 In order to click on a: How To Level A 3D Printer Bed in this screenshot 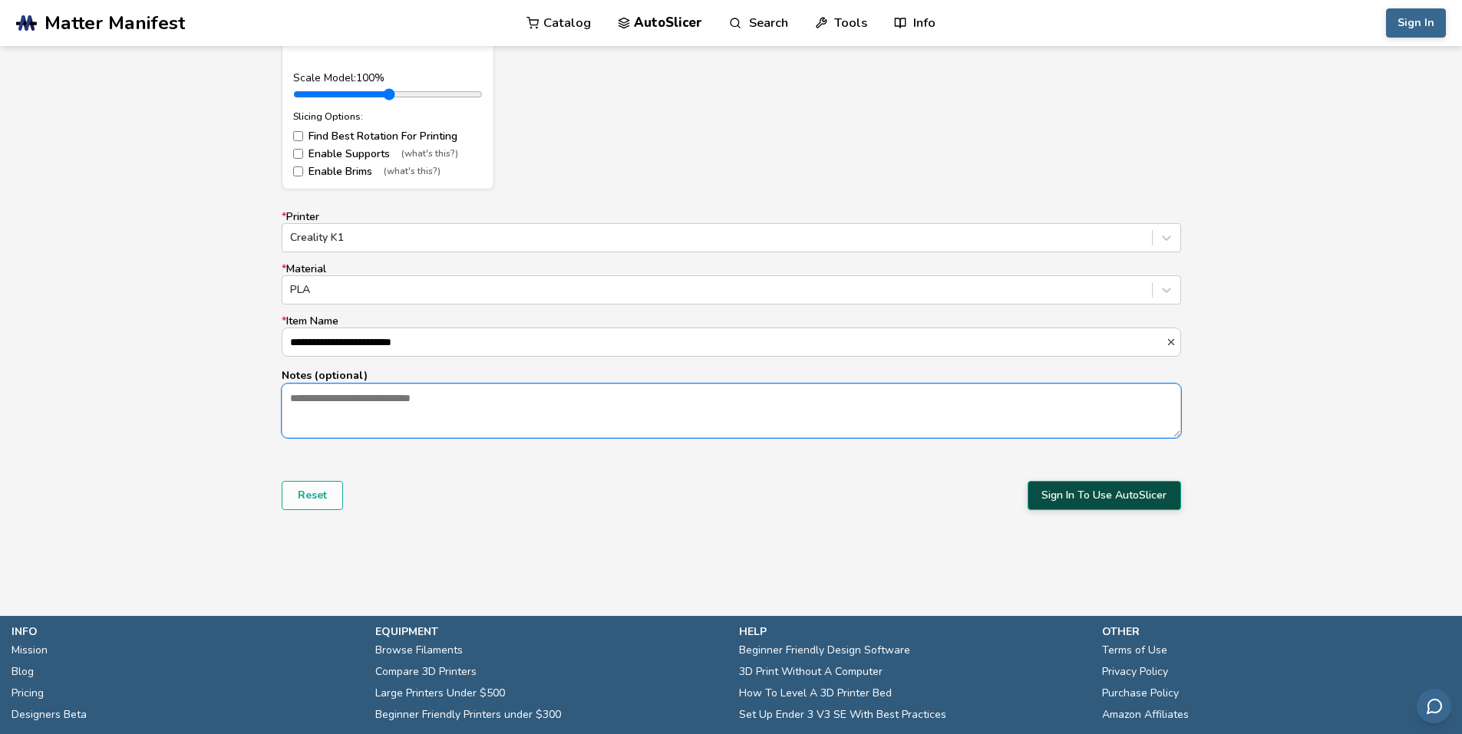, I will do `click(815, 694)`.